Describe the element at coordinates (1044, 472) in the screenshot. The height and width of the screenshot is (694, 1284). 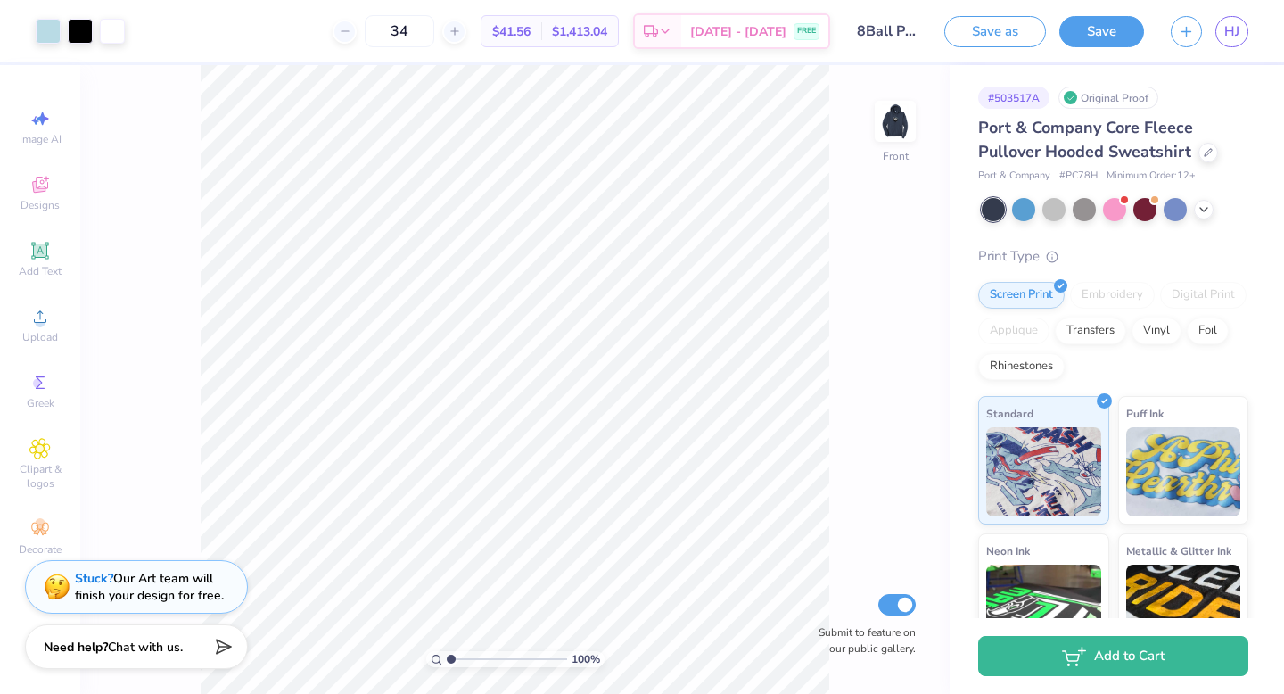
I see `img: Standard` at that location.